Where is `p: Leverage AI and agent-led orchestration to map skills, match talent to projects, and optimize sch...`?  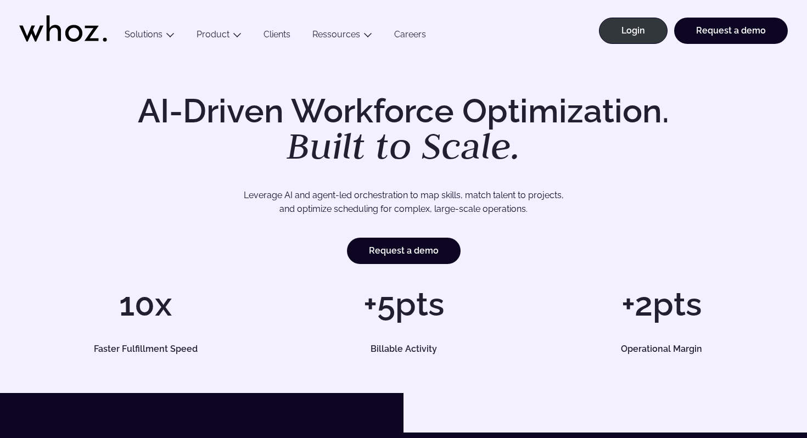 p: Leverage AI and agent-led orchestration to map skills, match talent to projects, and optimize sch... is located at coordinates (404, 202).